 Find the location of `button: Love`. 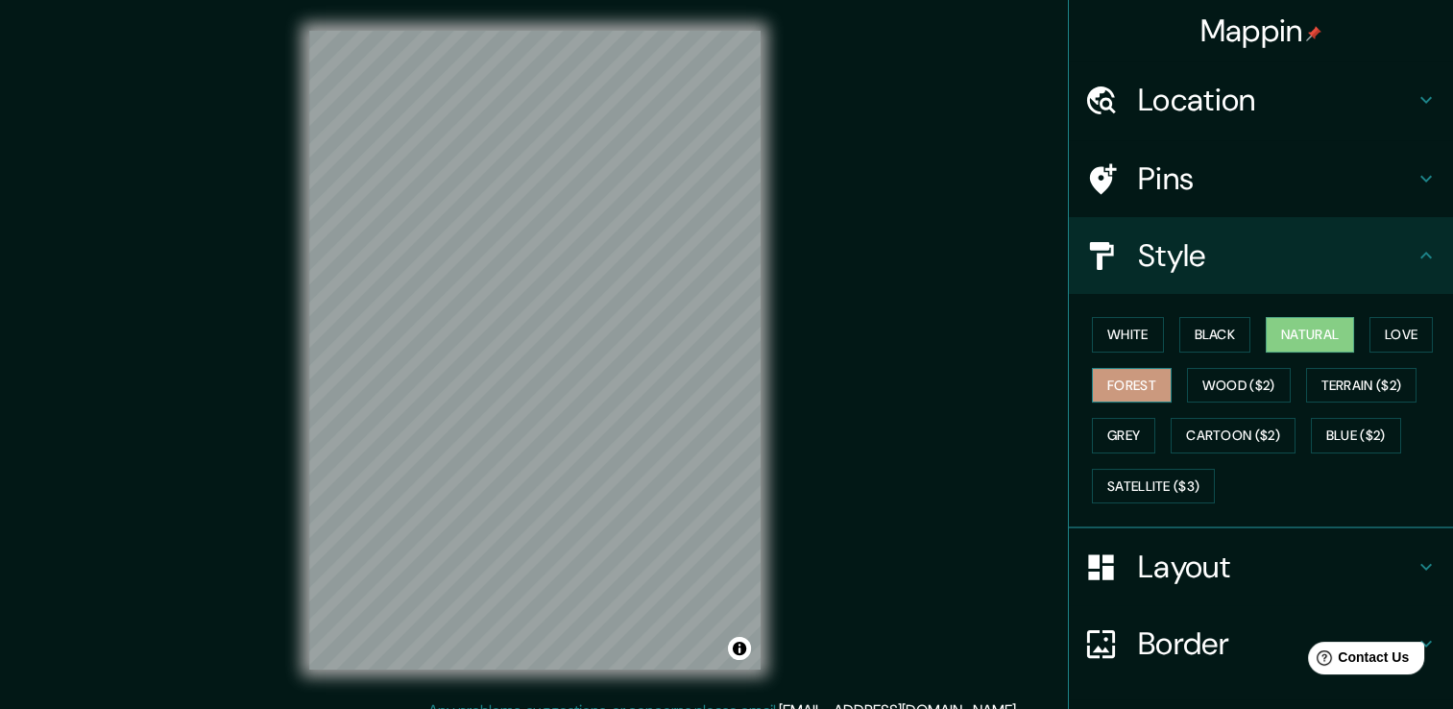

button: Love is located at coordinates (1401, 334).